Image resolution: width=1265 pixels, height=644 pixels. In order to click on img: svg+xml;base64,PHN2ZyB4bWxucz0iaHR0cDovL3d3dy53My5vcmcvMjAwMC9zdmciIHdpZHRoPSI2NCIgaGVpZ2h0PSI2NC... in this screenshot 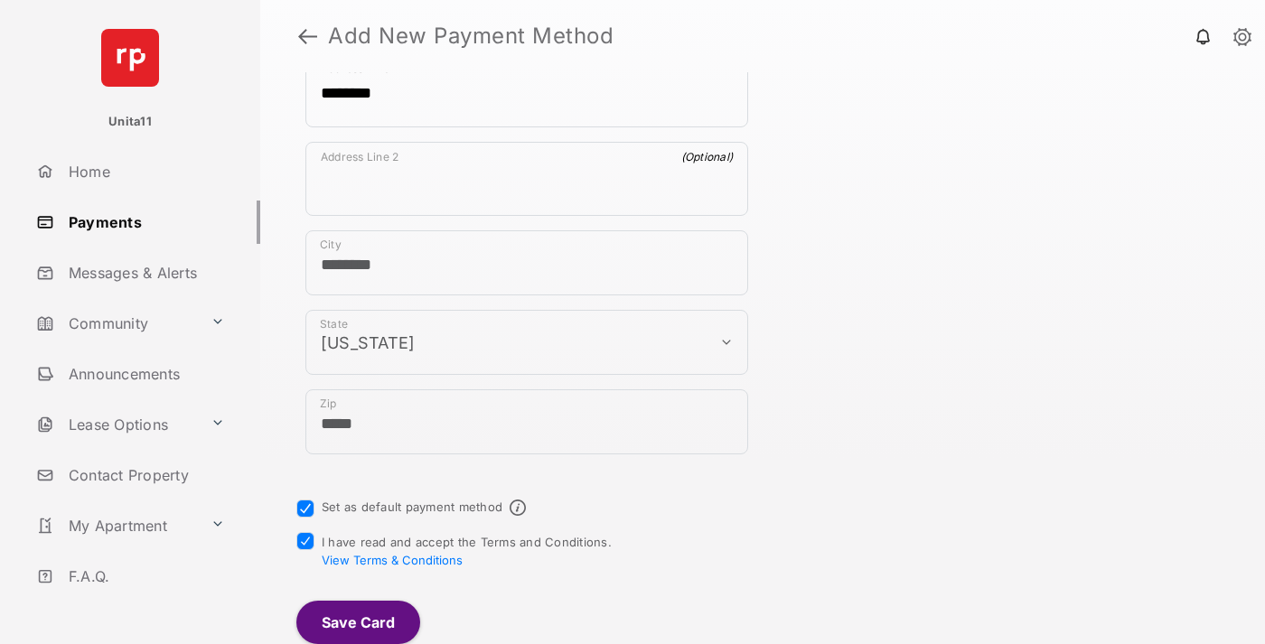, I will do `click(130, 58)`.